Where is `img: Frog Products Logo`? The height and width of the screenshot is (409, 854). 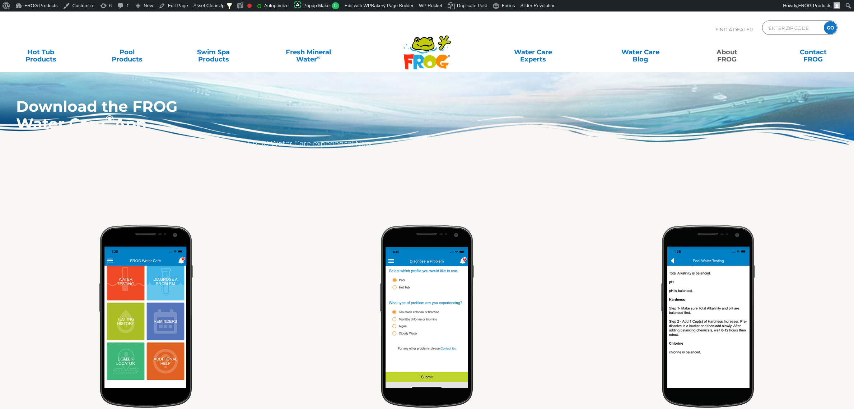
img: Frog Products Logo is located at coordinates (427, 48).